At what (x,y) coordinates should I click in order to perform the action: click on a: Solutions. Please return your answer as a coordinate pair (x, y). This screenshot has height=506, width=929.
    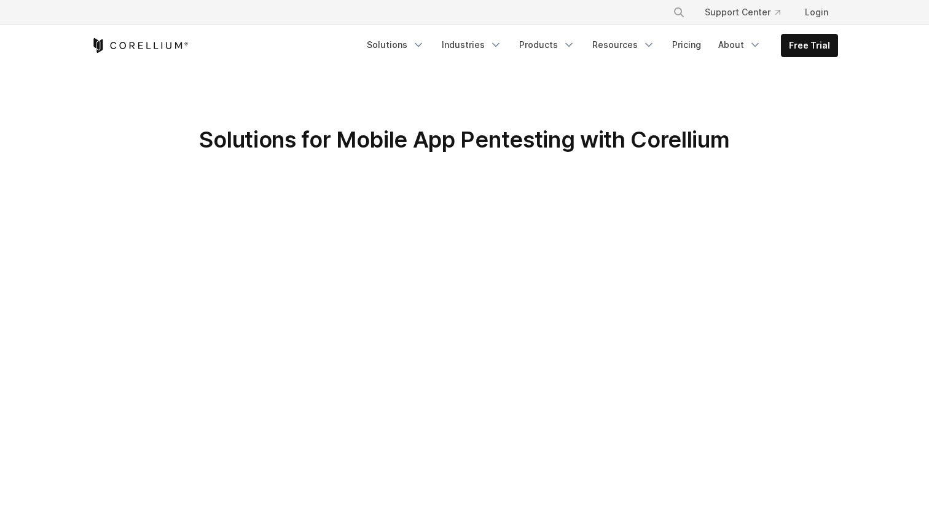
    Looking at the image, I should click on (396, 45).